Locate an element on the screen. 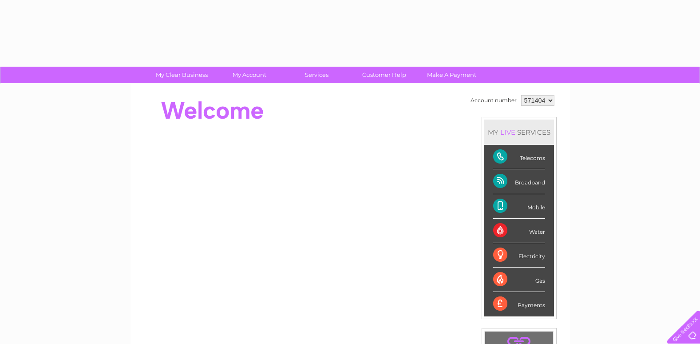 Image resolution: width=700 pixels, height=344 pixels. a: My Account is located at coordinates (249, 75).